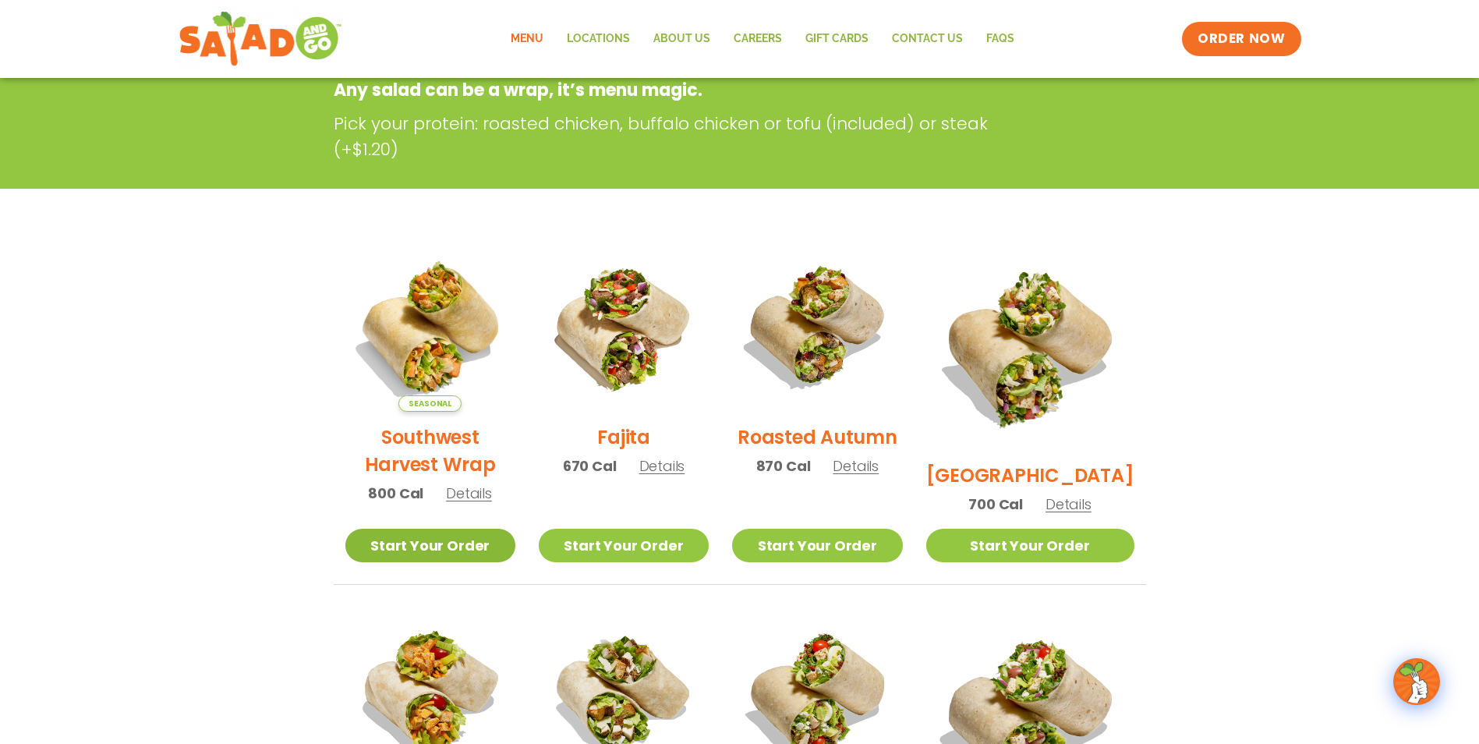 The width and height of the screenshot is (1479, 744). What do you see at coordinates (624, 327) in the screenshot?
I see `img: Product photo for Fajita Wrap` at bounding box center [624, 327].